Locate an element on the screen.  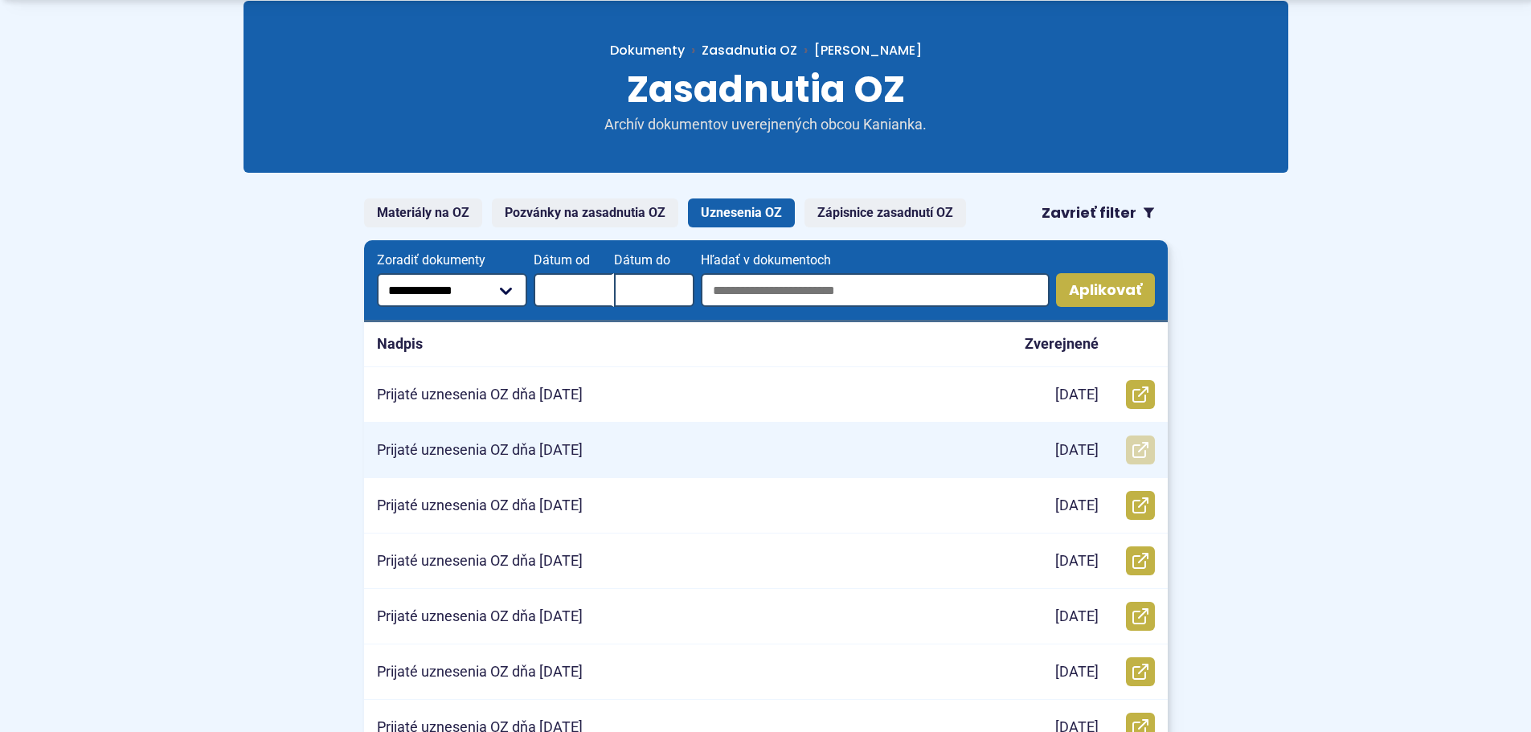
span: Zavrieť filter is located at coordinates (1089, 213).